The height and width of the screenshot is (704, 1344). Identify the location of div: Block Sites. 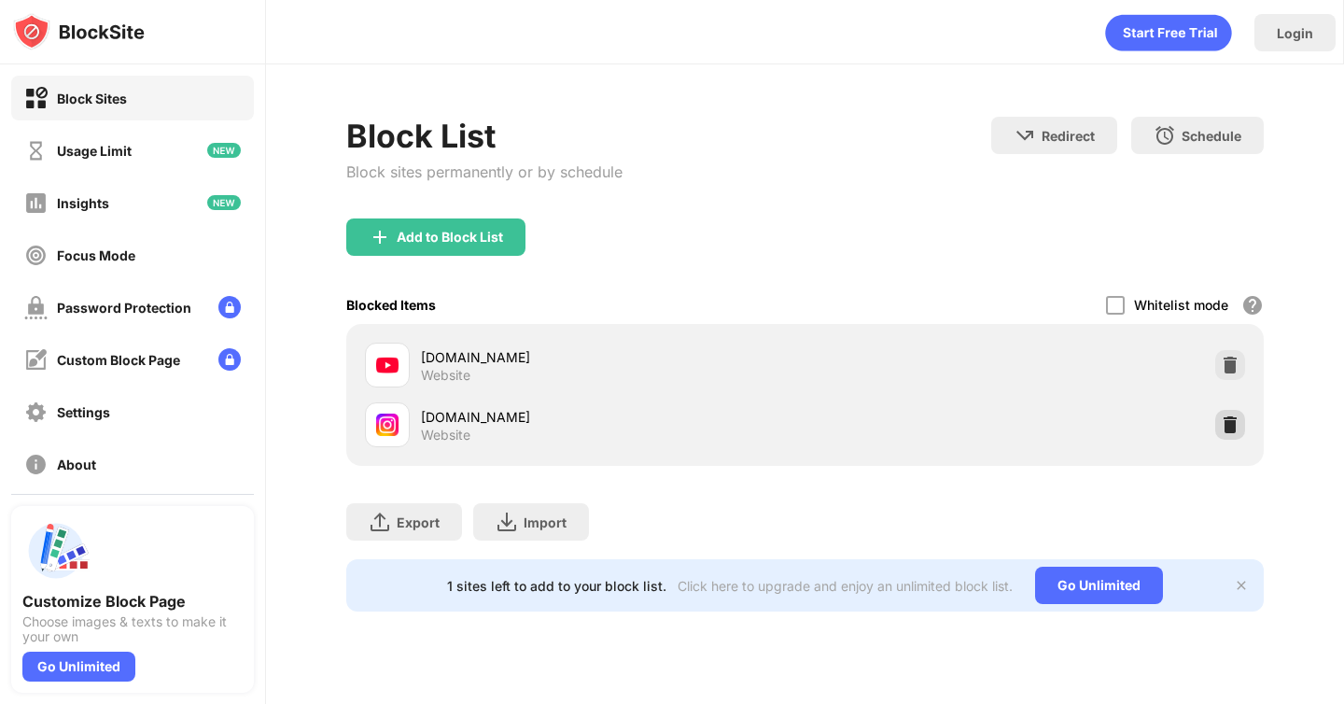
(91, 98).